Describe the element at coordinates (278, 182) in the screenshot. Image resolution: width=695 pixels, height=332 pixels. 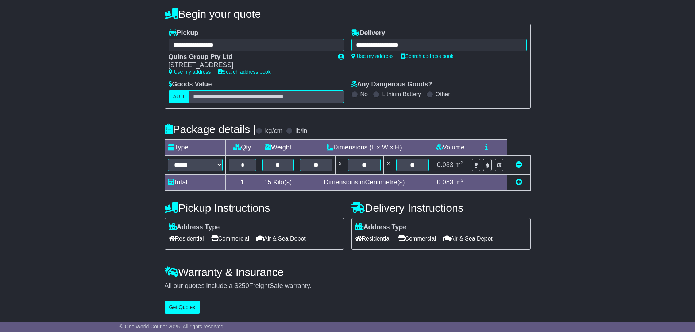
I see `td: Kilo(s)` at that location.